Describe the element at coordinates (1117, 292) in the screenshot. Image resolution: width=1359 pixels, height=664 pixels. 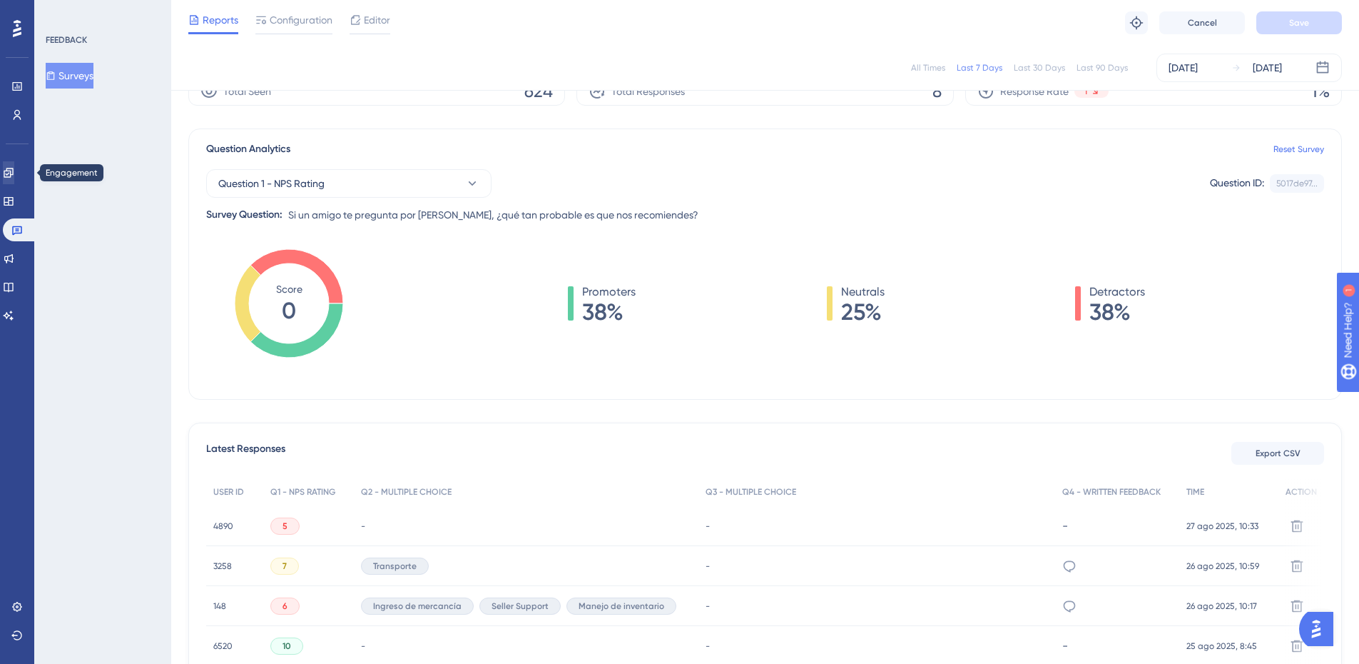
I see `span: Detractors` at that location.